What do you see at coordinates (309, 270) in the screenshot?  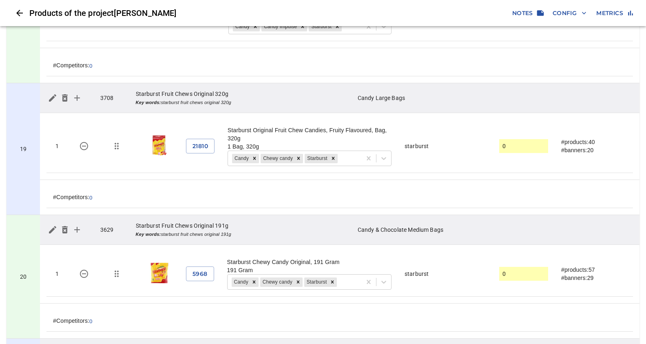 I see `div: 191 Gram` at bounding box center [309, 270].